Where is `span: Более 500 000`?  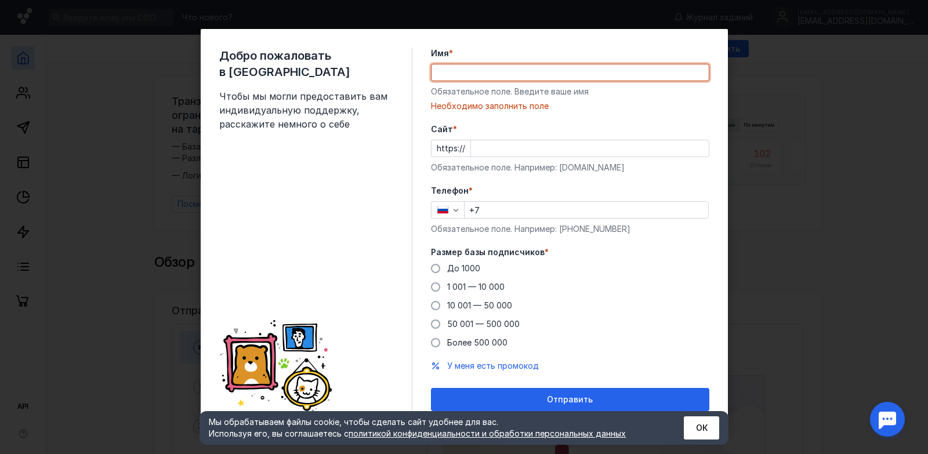
span: Более 500 000 is located at coordinates (478, 342).